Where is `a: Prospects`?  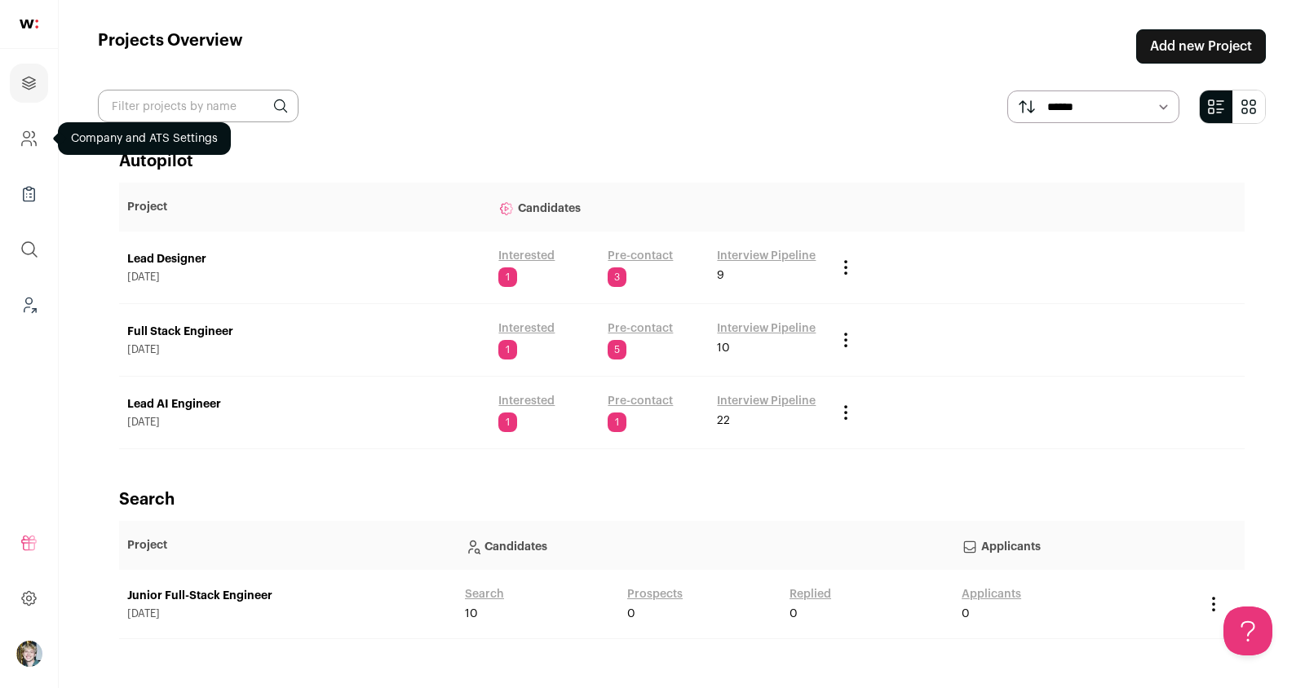 a: Prospects is located at coordinates (655, 595).